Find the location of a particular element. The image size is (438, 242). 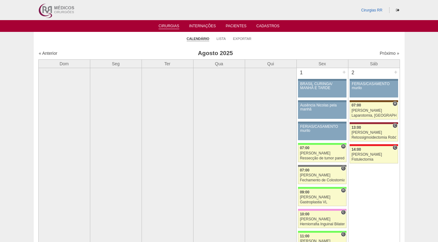

span: 10:00 is located at coordinates (305, 214).